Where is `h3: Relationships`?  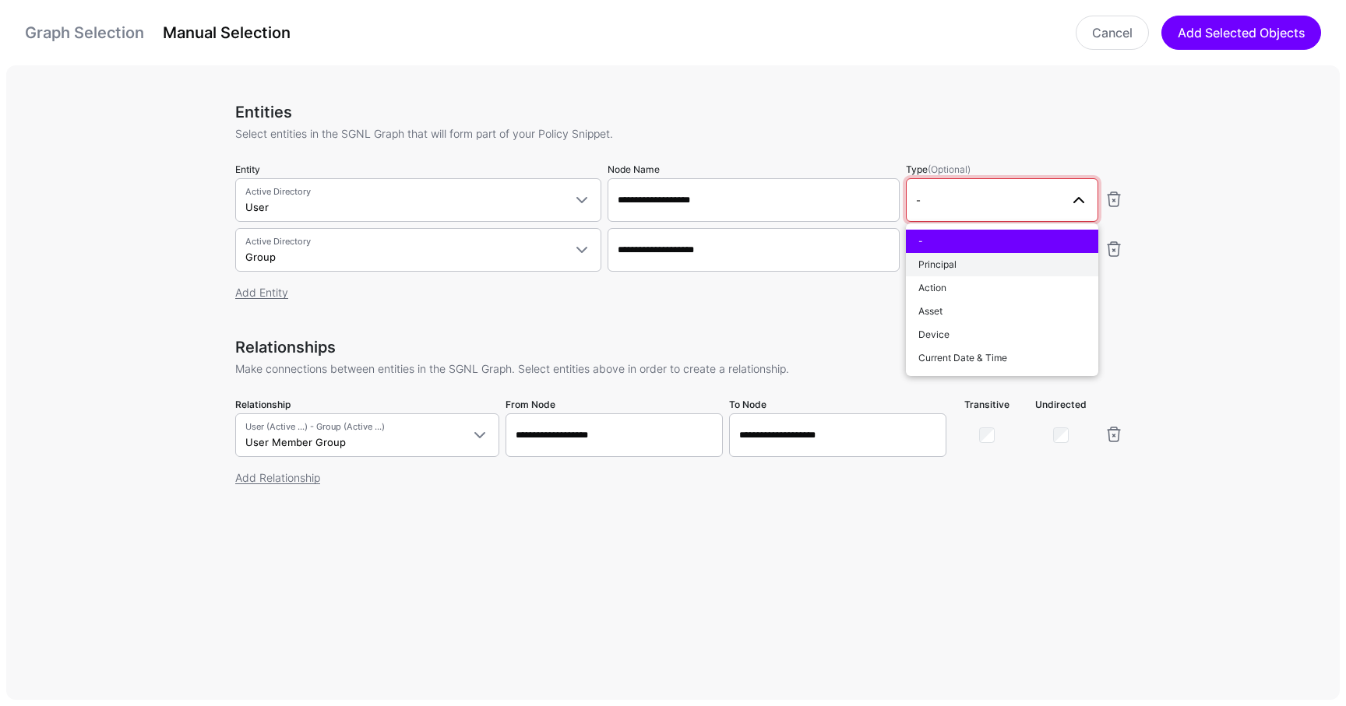 h3: Relationships is located at coordinates (679, 347).